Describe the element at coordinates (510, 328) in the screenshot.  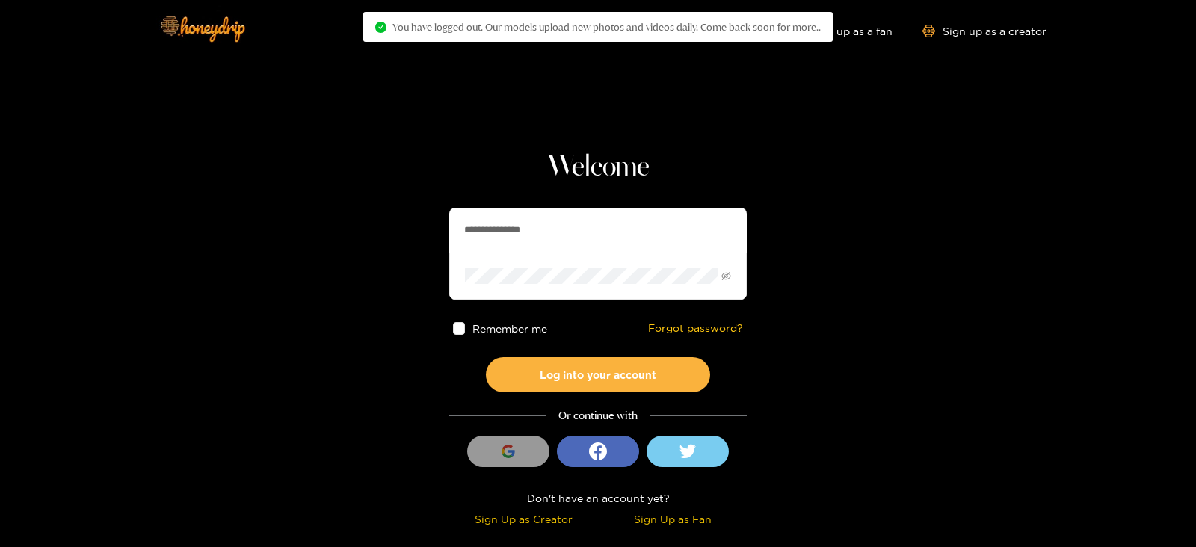
I see `span: Remember me` at that location.